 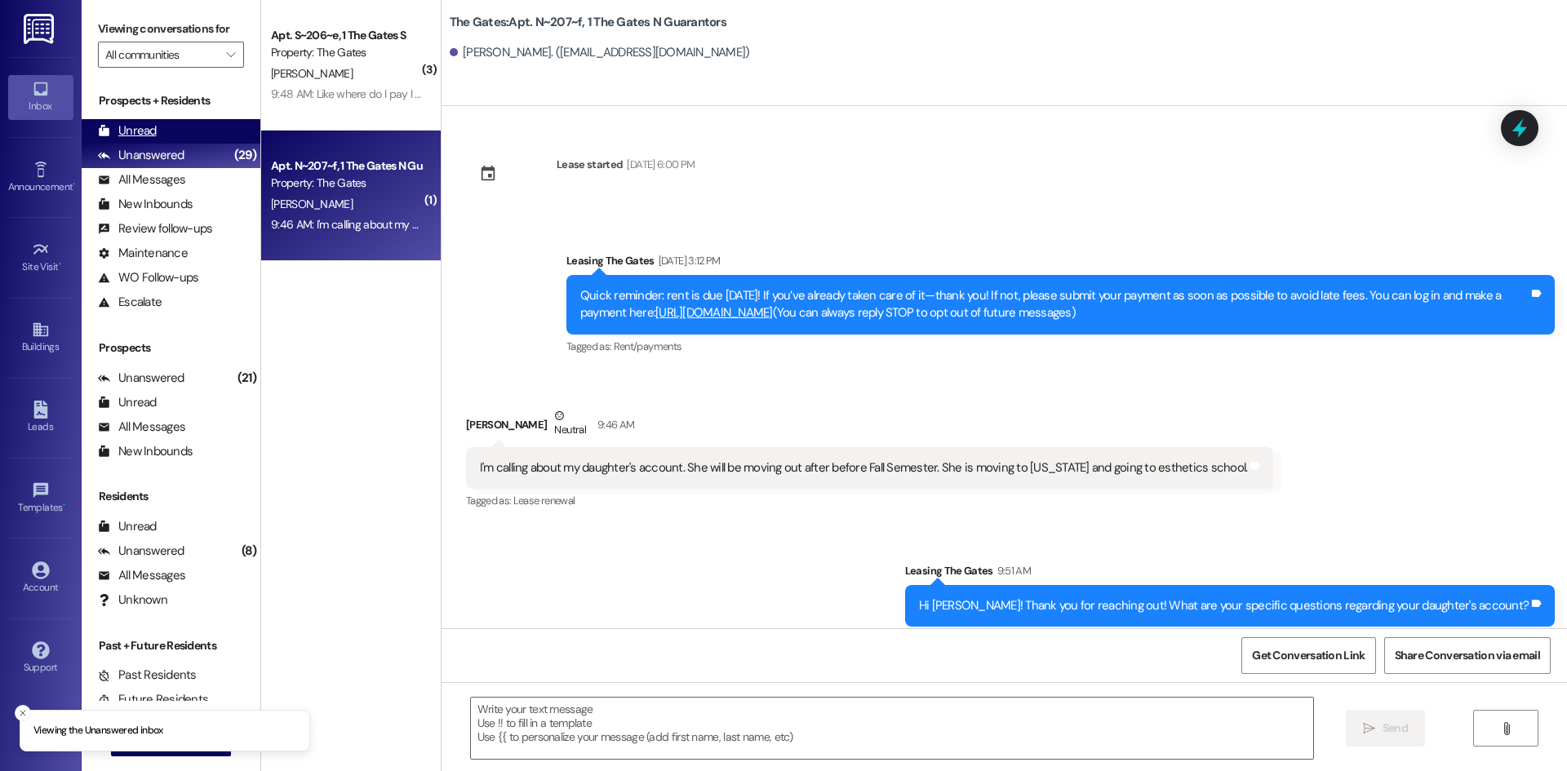 What do you see at coordinates (41, 418) in the screenshot?
I see `a: Leads` at bounding box center [41, 418].